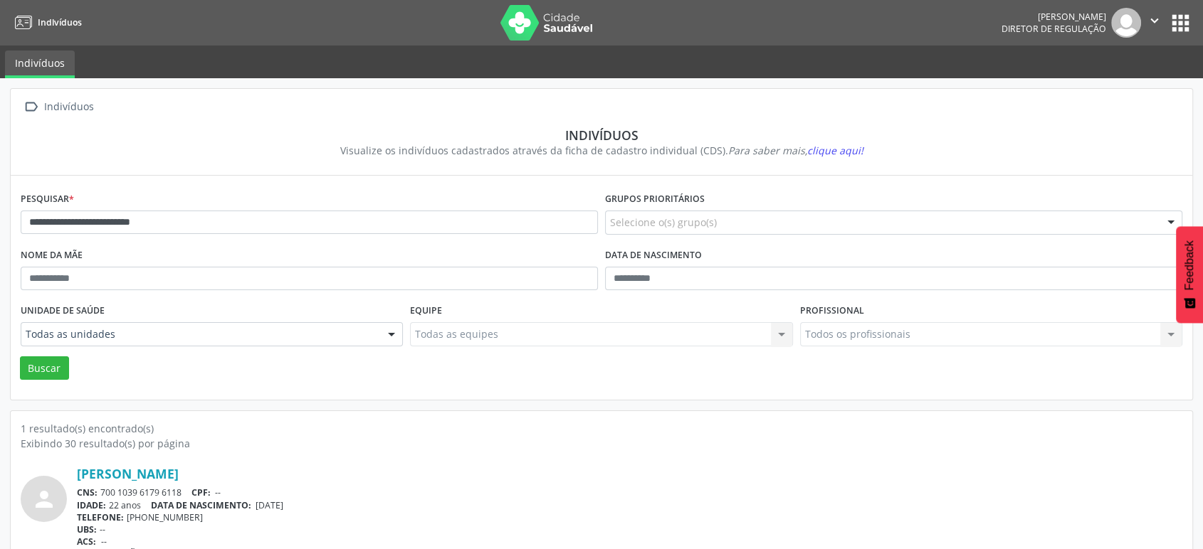 The width and height of the screenshot is (1203, 549). What do you see at coordinates (1189, 275) in the screenshot?
I see `button: Feedback - Mostrar pesquisa` at bounding box center [1189, 275].